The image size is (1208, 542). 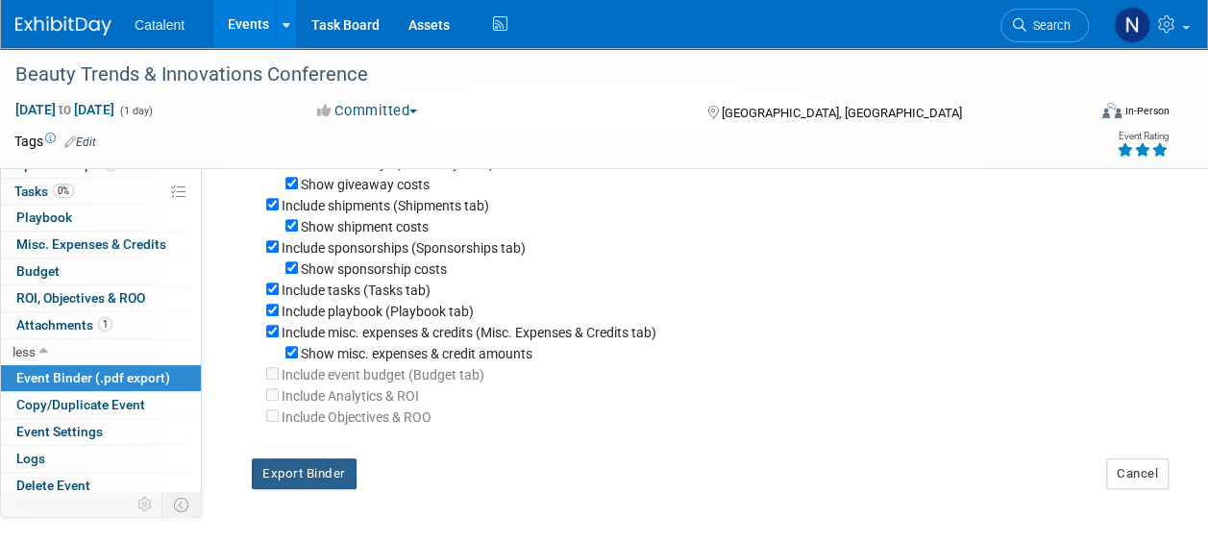 What do you see at coordinates (67, 164) in the screenshot?
I see `span: Sponsorships` at bounding box center [67, 164].